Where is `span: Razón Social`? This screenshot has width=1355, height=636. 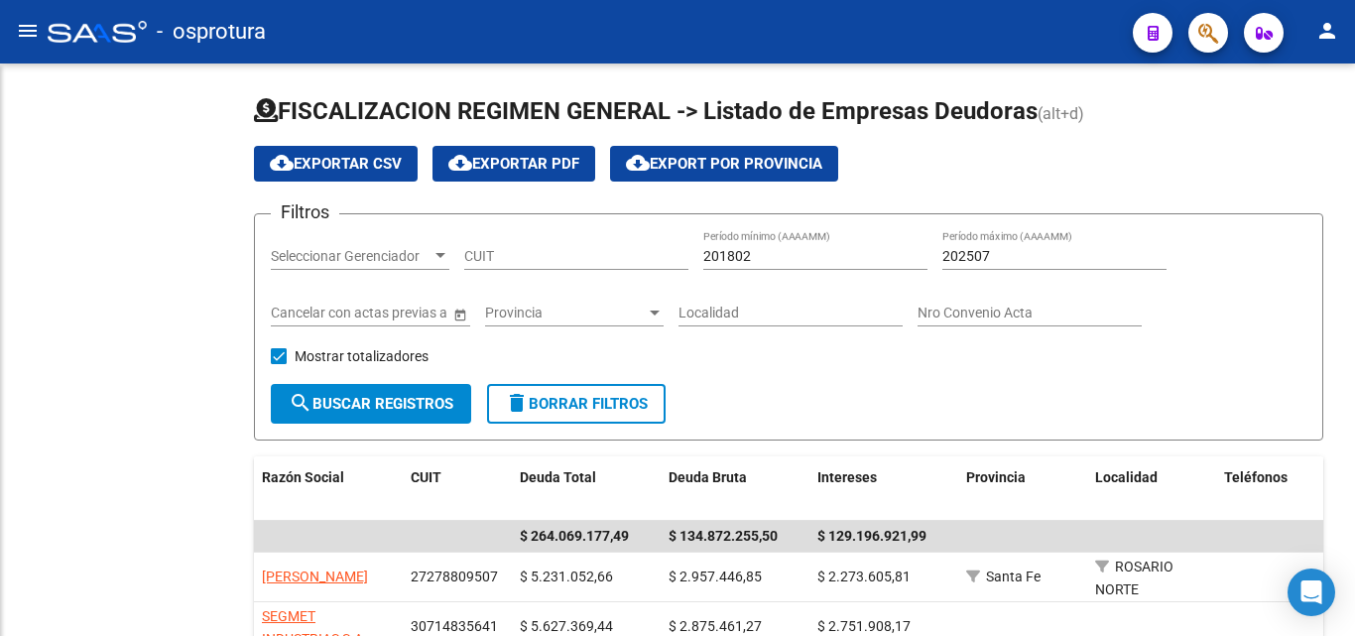 span: Razón Social is located at coordinates (302, 477).